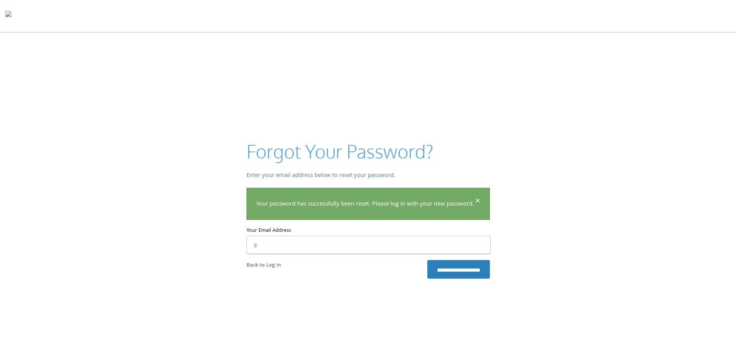 The image size is (736, 352). Describe the element at coordinates (368, 231) in the screenshot. I see `label: Your Email Address` at that location.